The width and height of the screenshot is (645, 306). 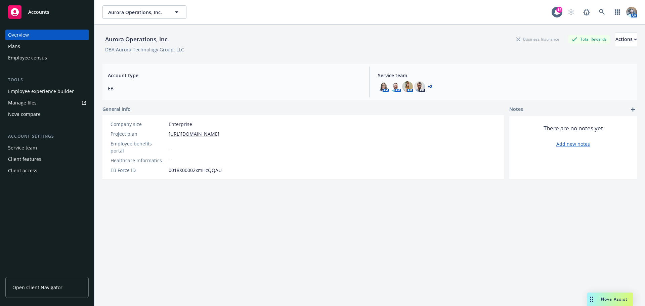 I want to click on span: EB, so click(x=234, y=88).